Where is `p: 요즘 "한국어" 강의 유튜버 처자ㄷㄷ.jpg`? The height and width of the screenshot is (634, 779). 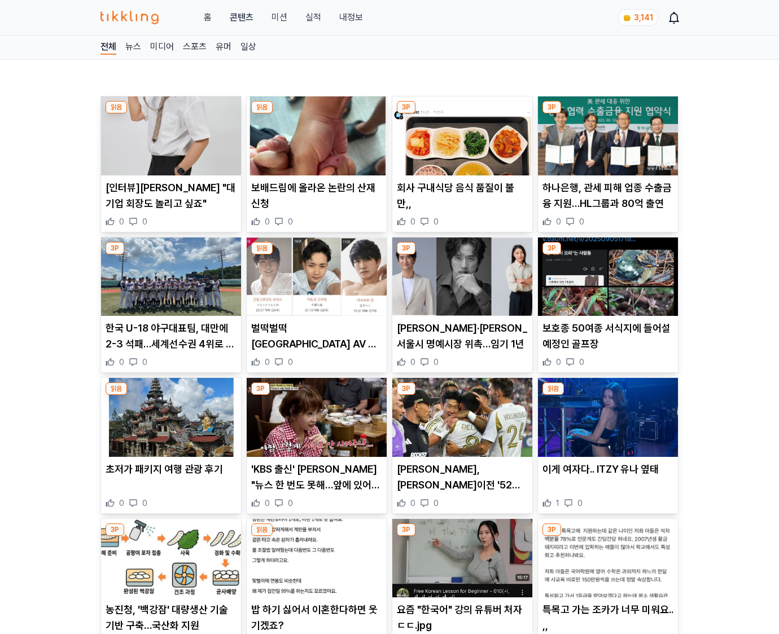
p: 요즘 "한국어" 강의 유튜버 처자ㄷㄷ.jpg is located at coordinates (462, 618).